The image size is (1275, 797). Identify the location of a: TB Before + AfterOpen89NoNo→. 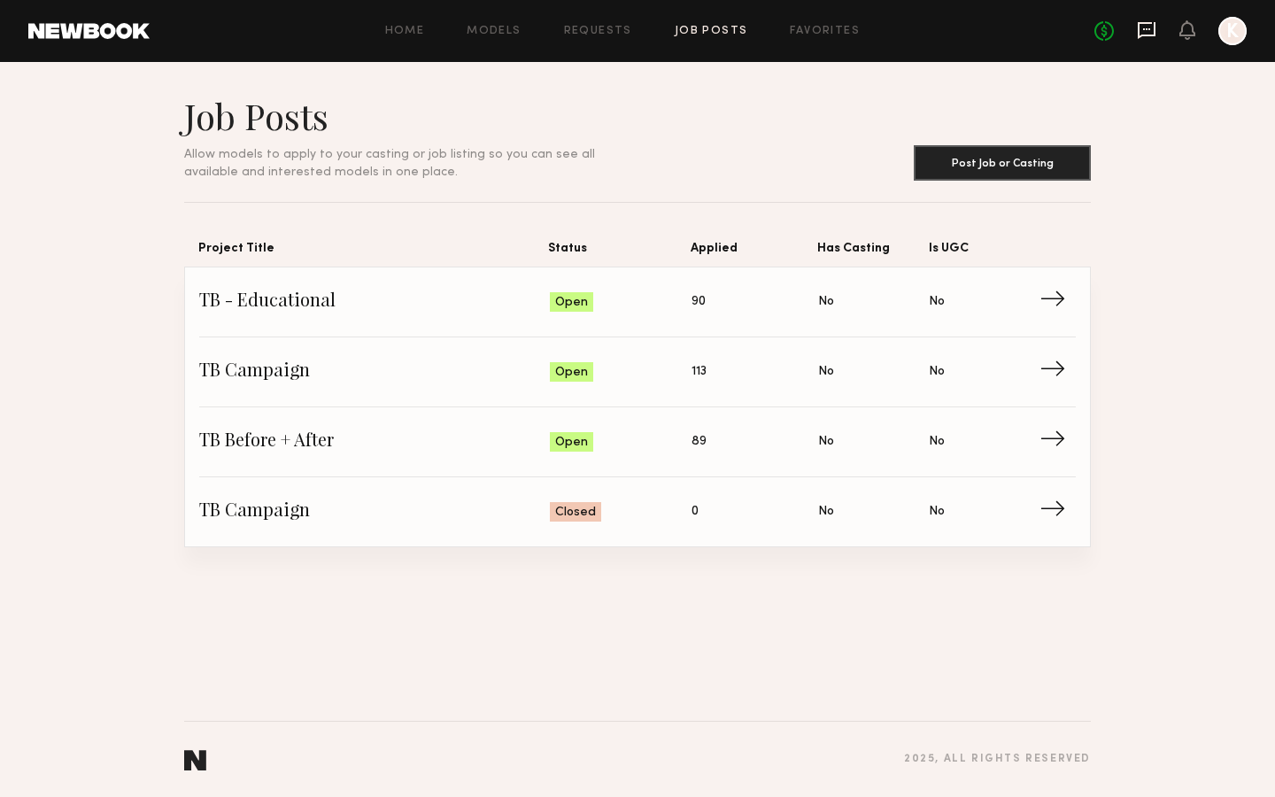
(638, 442).